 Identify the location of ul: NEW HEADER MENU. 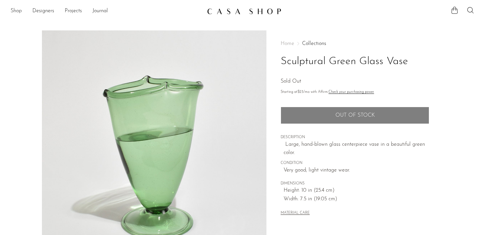
(106, 11).